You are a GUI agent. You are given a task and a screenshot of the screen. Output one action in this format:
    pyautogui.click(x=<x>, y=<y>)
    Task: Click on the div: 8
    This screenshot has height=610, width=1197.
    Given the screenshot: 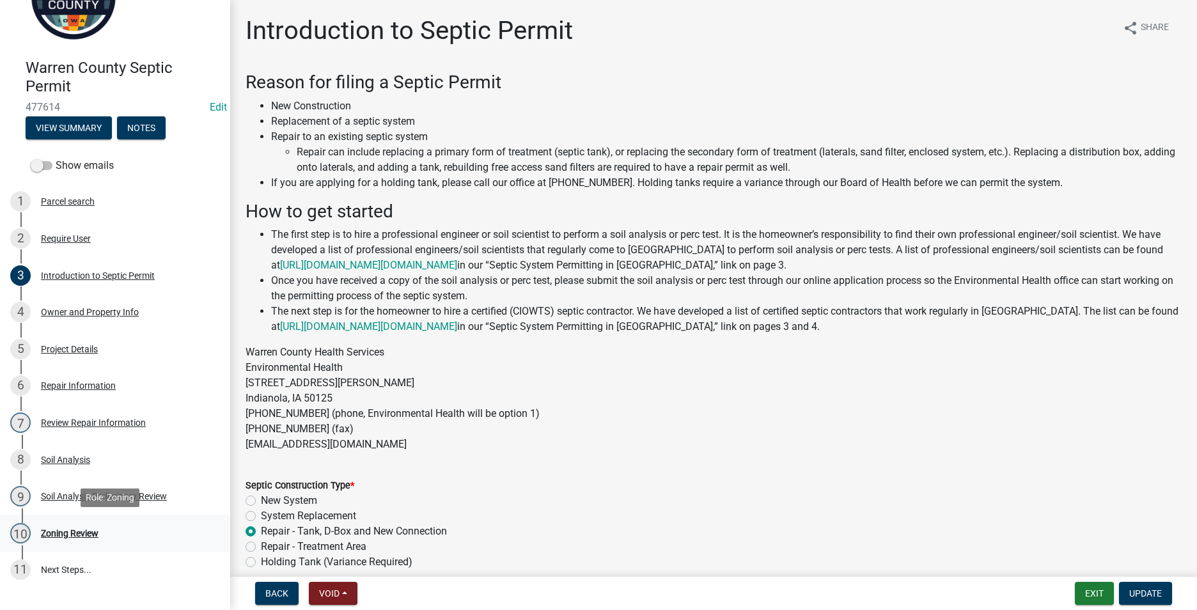 What is the action you would take?
    pyautogui.click(x=20, y=460)
    